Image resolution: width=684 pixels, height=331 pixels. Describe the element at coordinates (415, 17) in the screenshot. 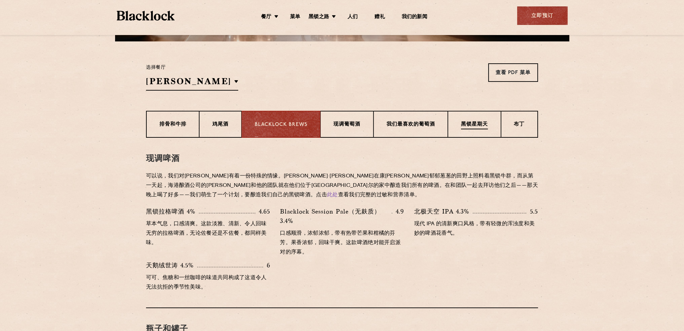

I see `font: 我们的新闻` at that location.